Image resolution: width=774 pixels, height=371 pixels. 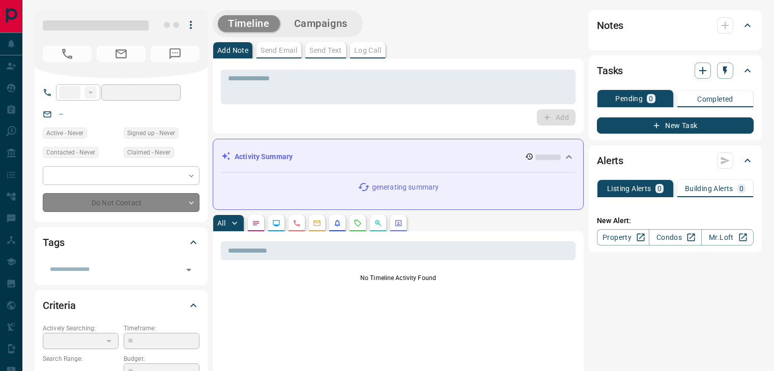 I want to click on p: Actively Searching:, so click(x=80, y=329).